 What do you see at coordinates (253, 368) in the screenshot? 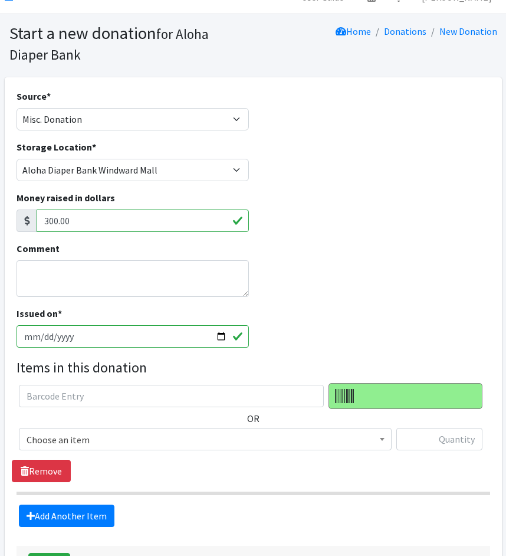
I see `legend: Items in this donation` at bounding box center [253, 368].